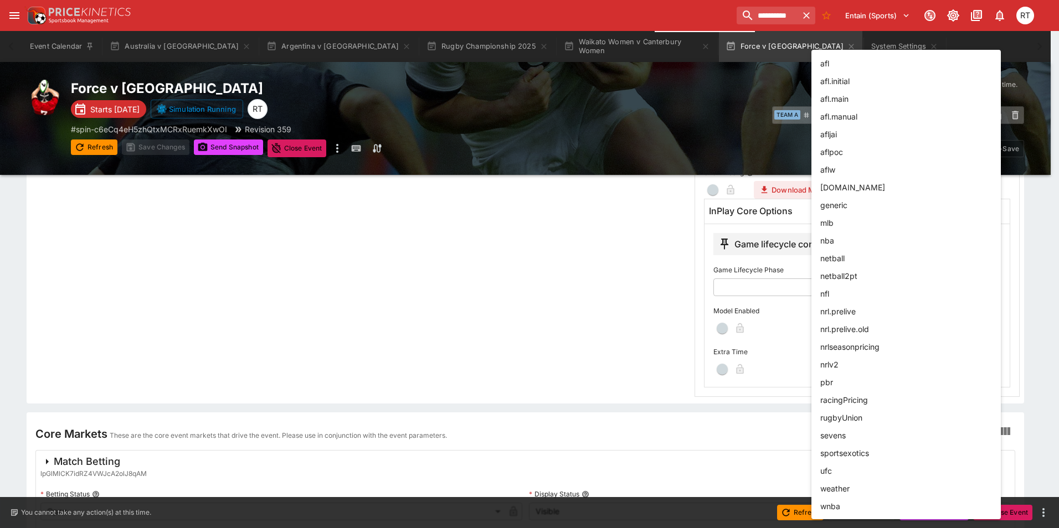 This screenshot has width=1059, height=528. What do you see at coordinates (906, 240) in the screenshot?
I see `li: nba` at bounding box center [906, 240].